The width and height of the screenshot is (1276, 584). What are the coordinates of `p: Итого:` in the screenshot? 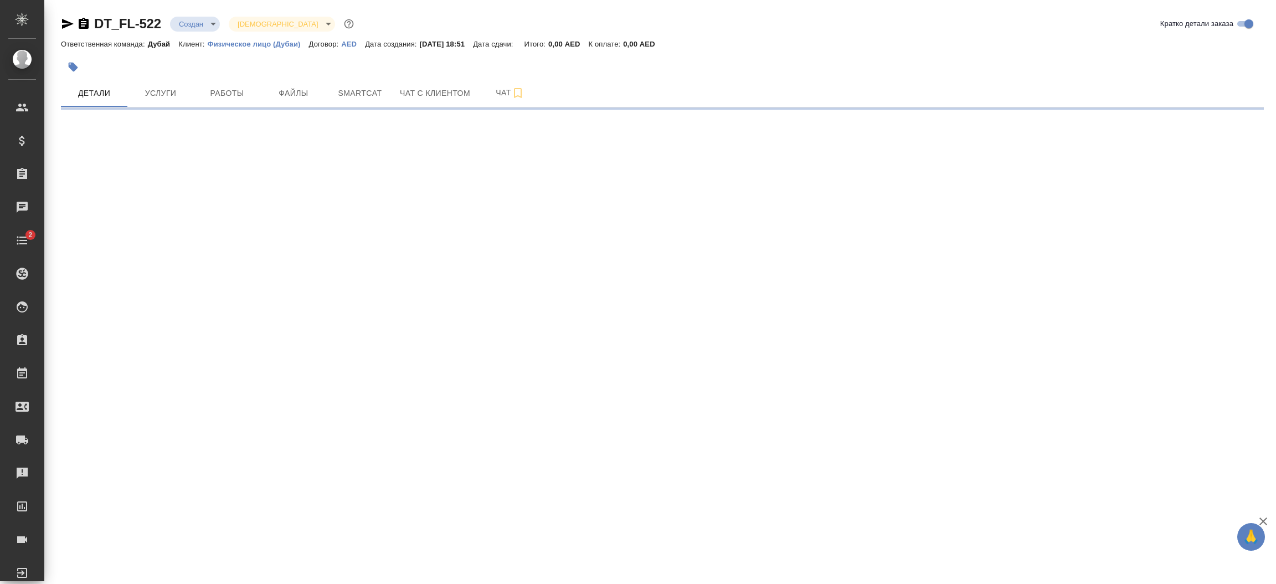 It's located at (536, 44).